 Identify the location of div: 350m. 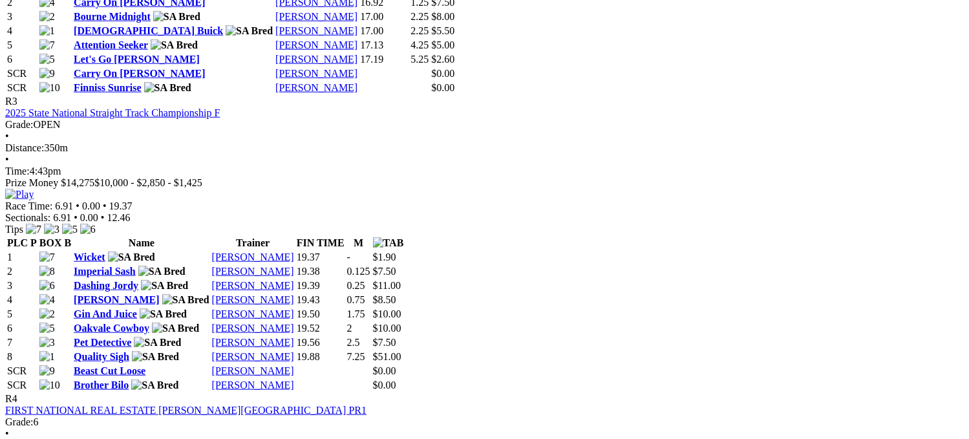
(484, 148).